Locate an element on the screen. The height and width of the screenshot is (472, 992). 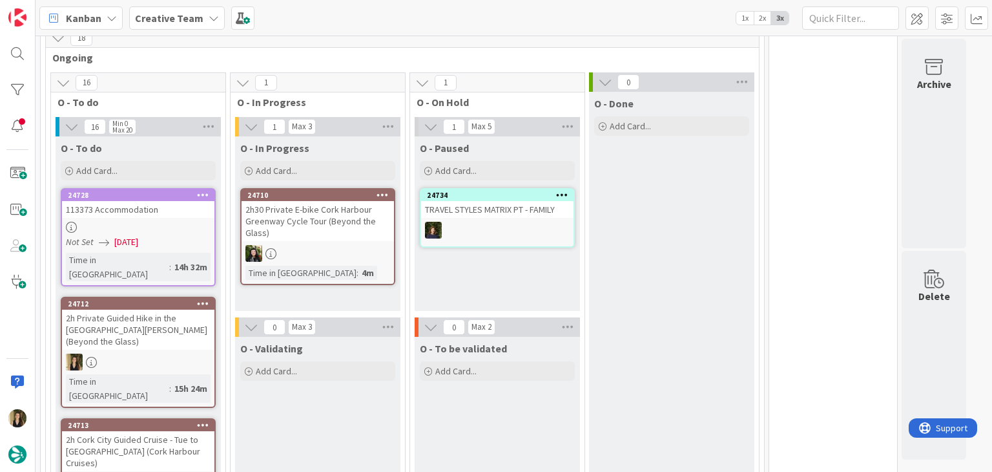
span: 1x is located at coordinates (745, 18).